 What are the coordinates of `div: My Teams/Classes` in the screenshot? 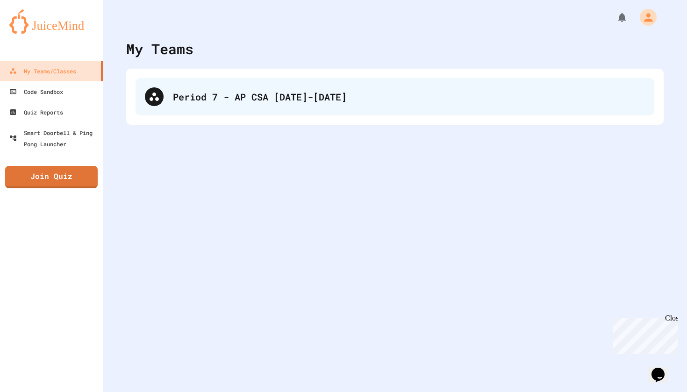 It's located at (43, 71).